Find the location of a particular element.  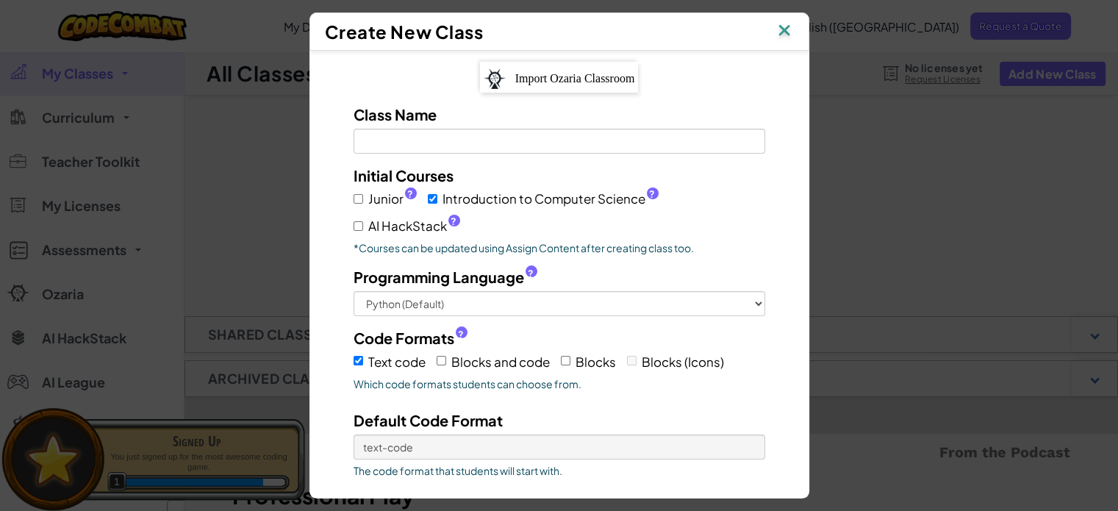

img: ozaria-logo.png is located at coordinates (494, 79).